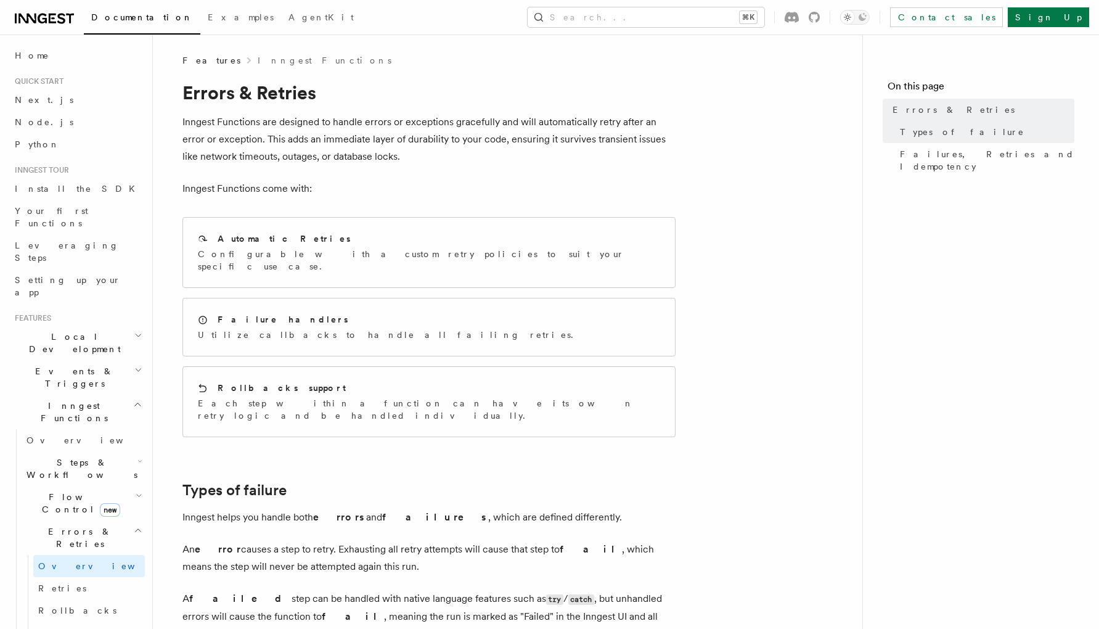 Image resolution: width=1099 pixels, height=629 pixels. Describe the element at coordinates (1049, 17) in the screenshot. I see `a: Sign Up` at that location.